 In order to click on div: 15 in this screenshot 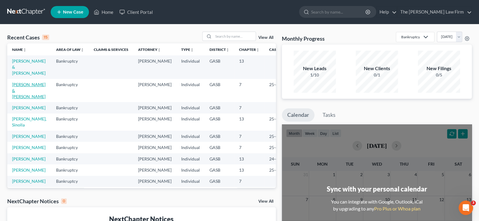, I will do `click(45, 37)`.